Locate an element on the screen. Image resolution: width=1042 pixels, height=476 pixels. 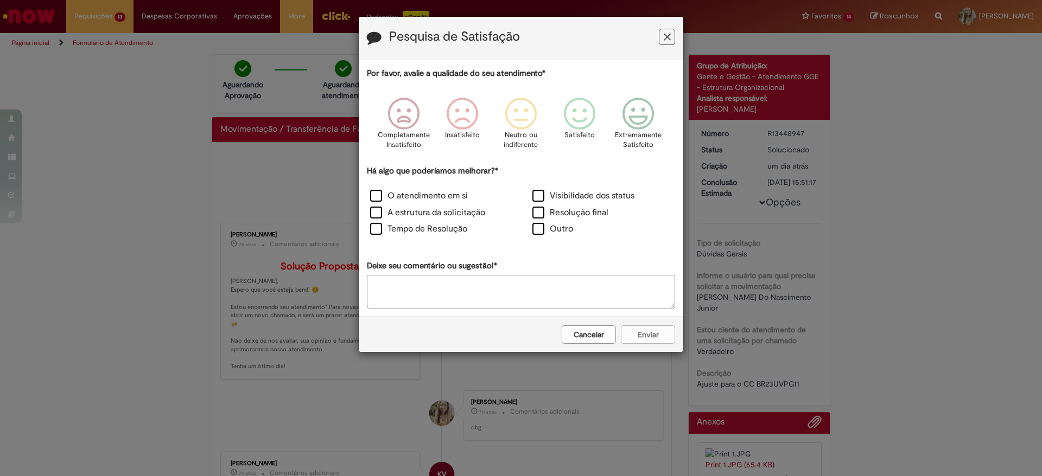
label: Por favor, avalie a qualidade do seu atendimento* is located at coordinates (456, 73).